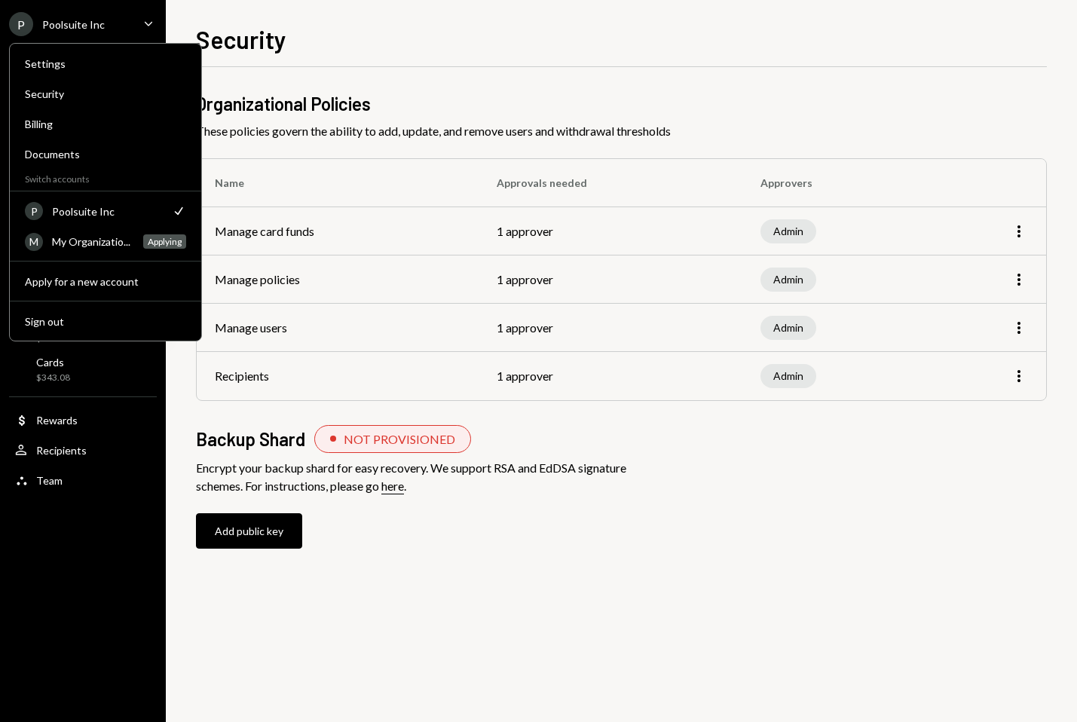  I want to click on a: here, so click(393, 486).